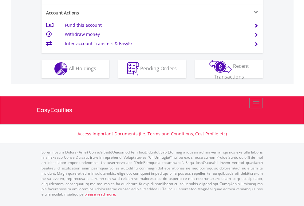 The image size is (304, 206). I want to click on td: Withdraw money, so click(155, 34).